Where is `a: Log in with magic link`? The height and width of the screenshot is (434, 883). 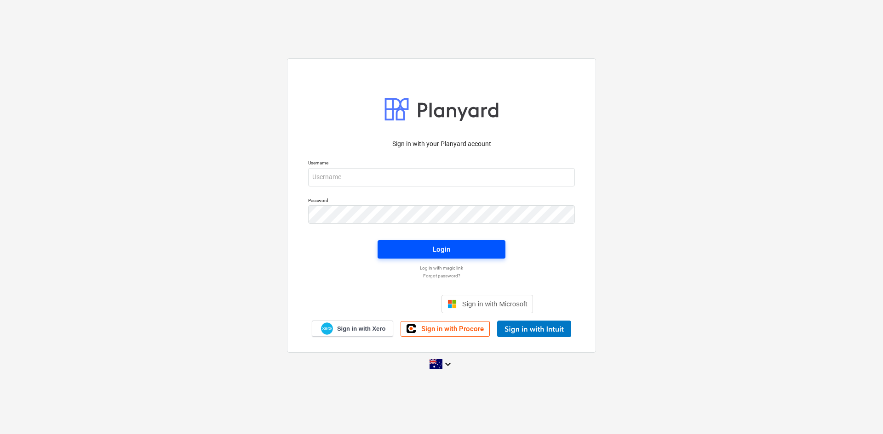 a: Log in with magic link is located at coordinates (441, 268).